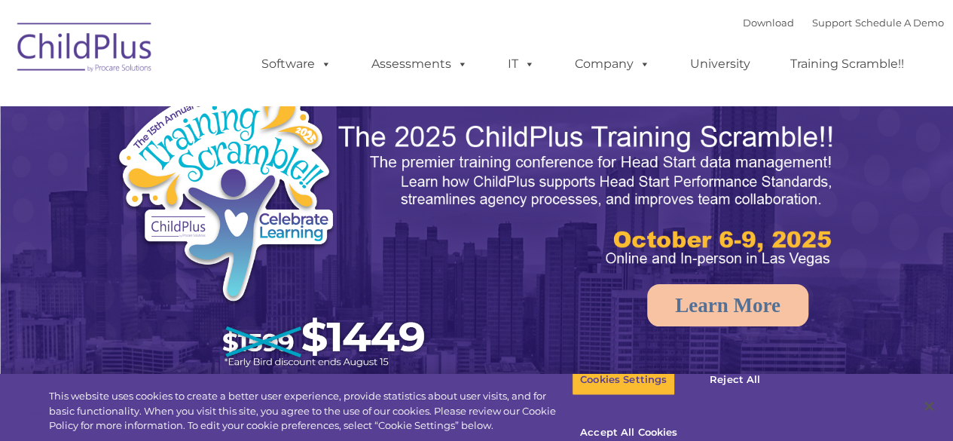 This screenshot has height=441, width=953. I want to click on a: Software, so click(296, 64).